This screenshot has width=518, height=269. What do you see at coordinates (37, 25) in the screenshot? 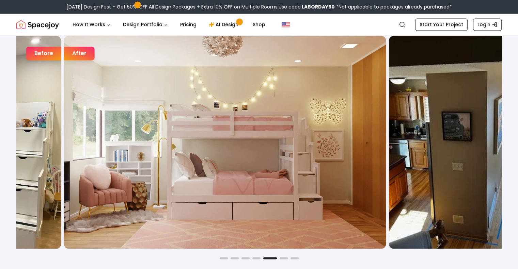
I see `a: Spacejoy` at bounding box center [37, 25].